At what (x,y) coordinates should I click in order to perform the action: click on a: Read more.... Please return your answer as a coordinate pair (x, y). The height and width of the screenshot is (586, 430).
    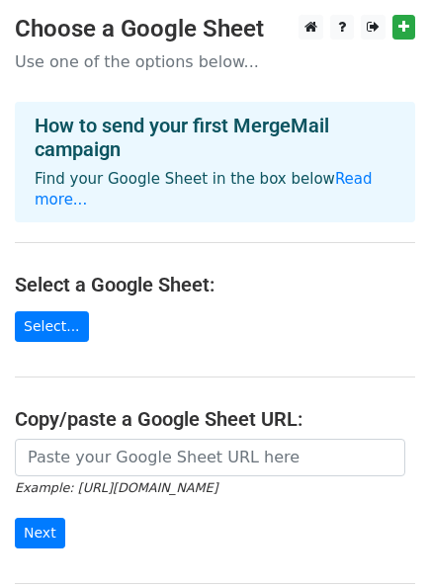
    Looking at the image, I should click on (203, 189).